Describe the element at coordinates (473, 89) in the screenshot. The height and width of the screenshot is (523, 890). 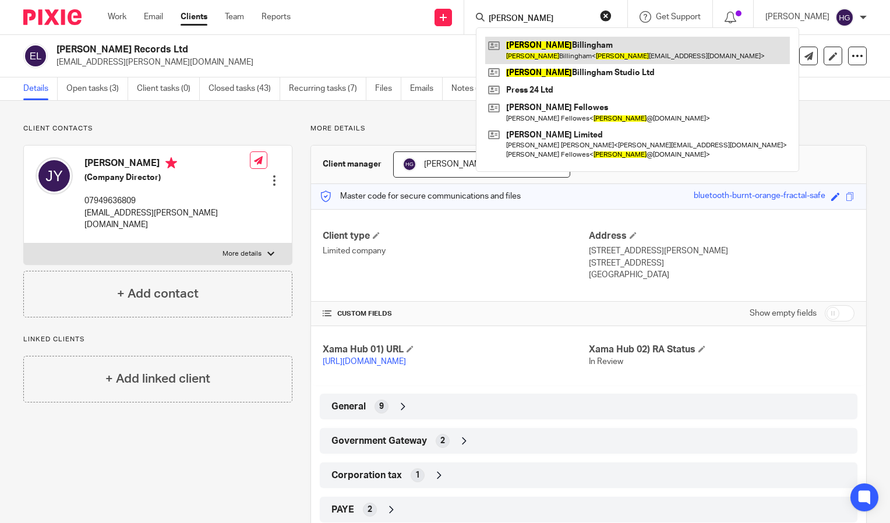
I see `a: Notes (0)` at that location.